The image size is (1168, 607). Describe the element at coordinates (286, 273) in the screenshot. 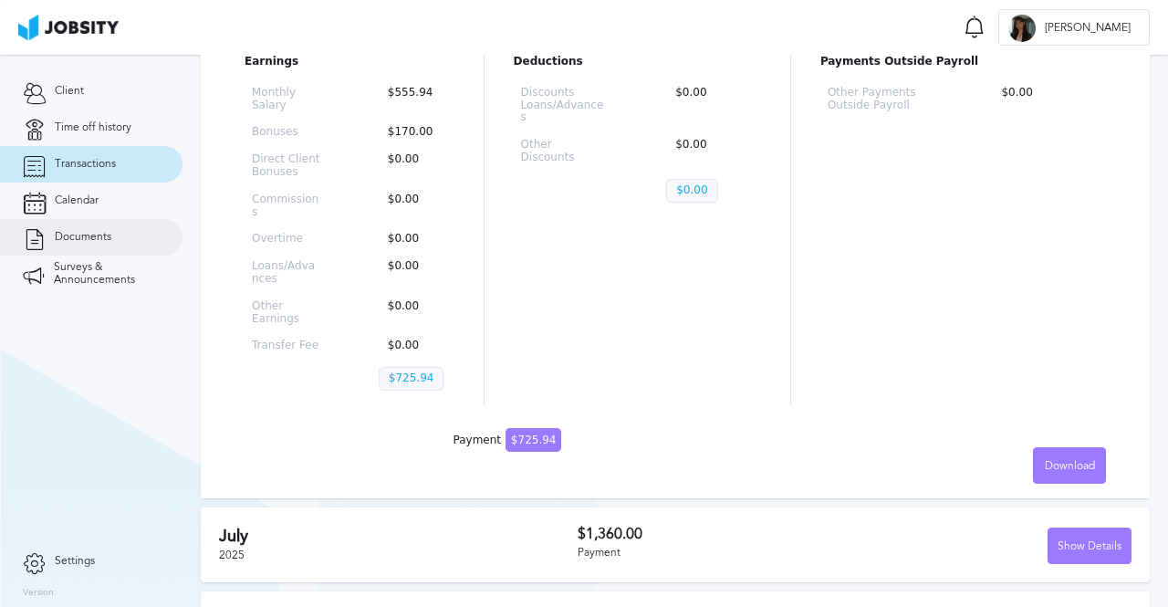

I see `p: Loans/Advances` at that location.